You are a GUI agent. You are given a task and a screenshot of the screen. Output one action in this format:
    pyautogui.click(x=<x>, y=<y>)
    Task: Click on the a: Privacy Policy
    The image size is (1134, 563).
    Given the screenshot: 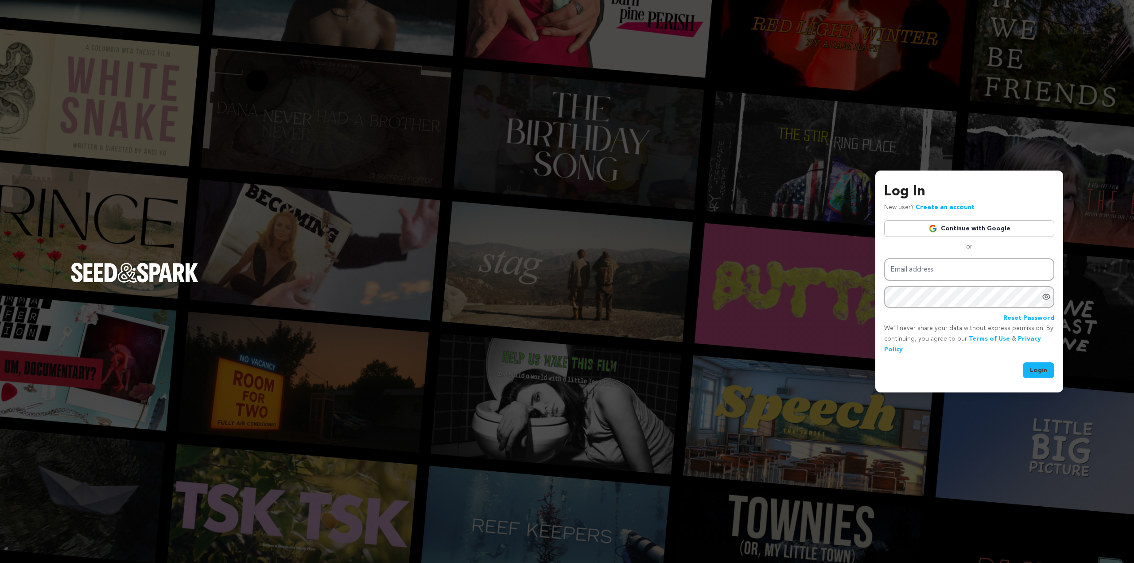 What is the action you would take?
    pyautogui.click(x=962, y=344)
    